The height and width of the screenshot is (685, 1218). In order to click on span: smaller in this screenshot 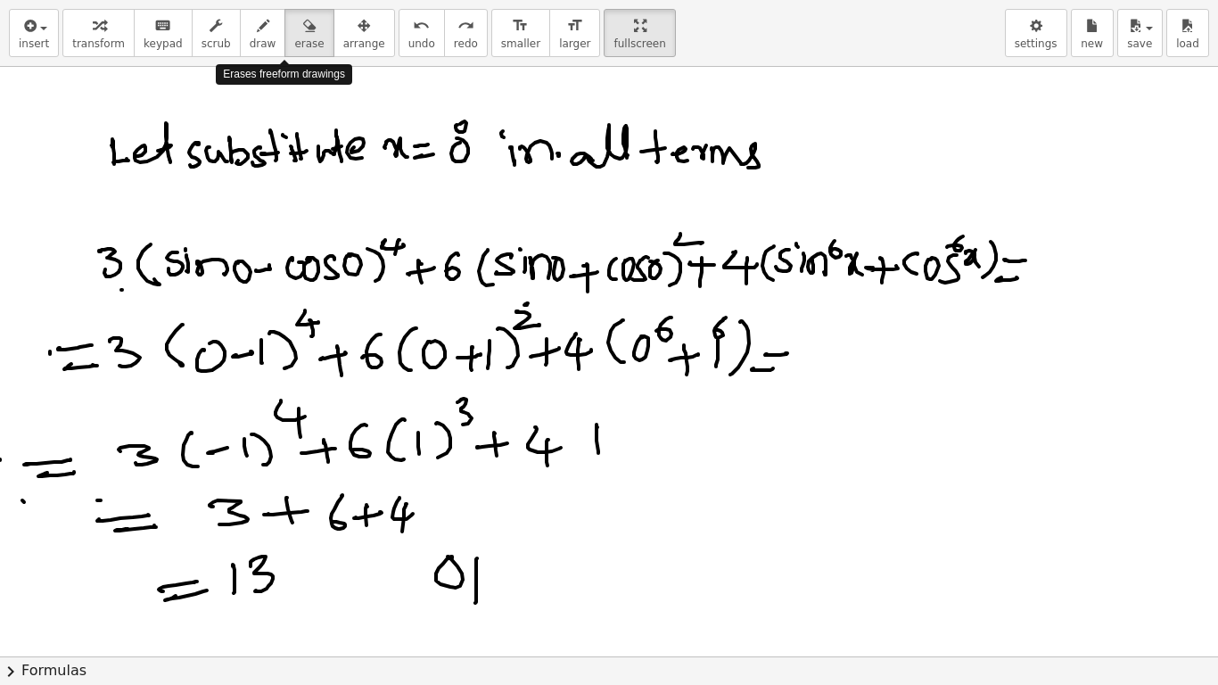, I will do `click(521, 44)`.